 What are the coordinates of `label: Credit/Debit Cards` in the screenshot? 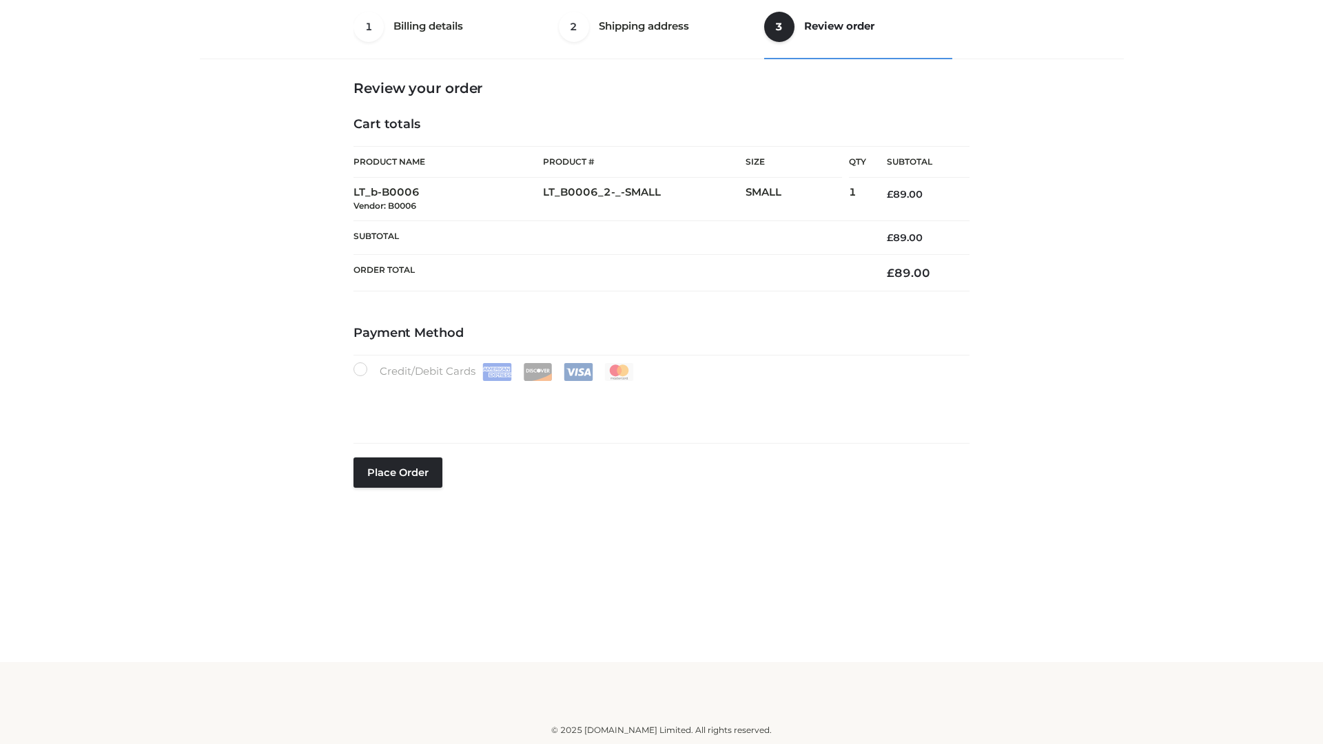 It's located at (494, 371).